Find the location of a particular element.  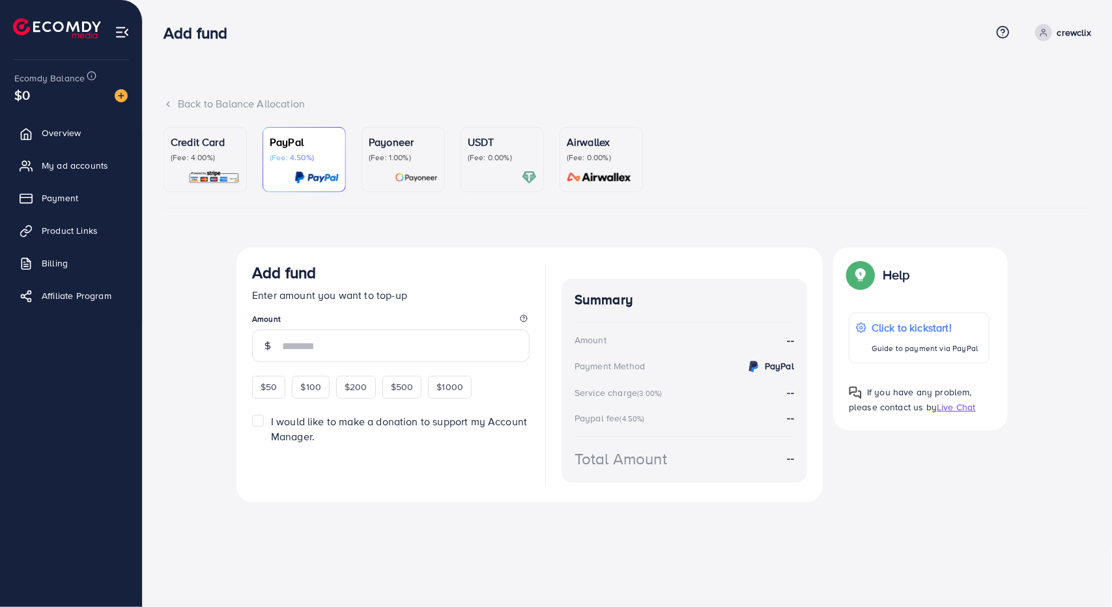

span: Product Links is located at coordinates (70, 231).